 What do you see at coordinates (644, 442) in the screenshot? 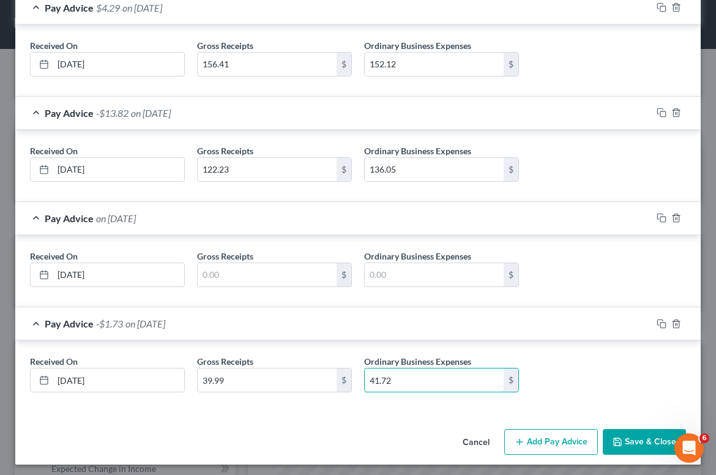
I see `button: Save & Close` at bounding box center [644, 442].